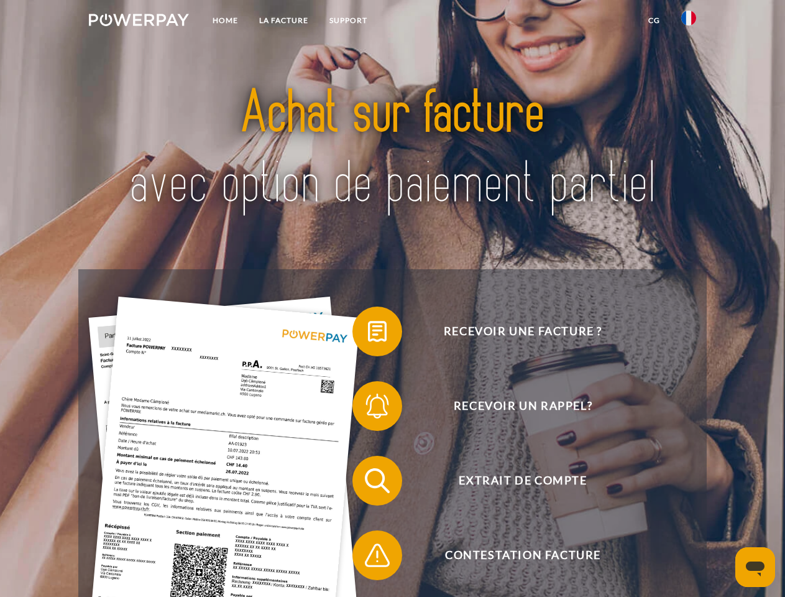  What do you see at coordinates (514, 406) in the screenshot?
I see `button: Recevoir un rappel?` at bounding box center [514, 406].